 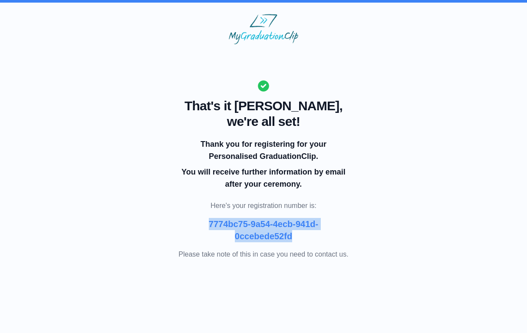 I want to click on img: MyGraduationClip, so click(x=263, y=29).